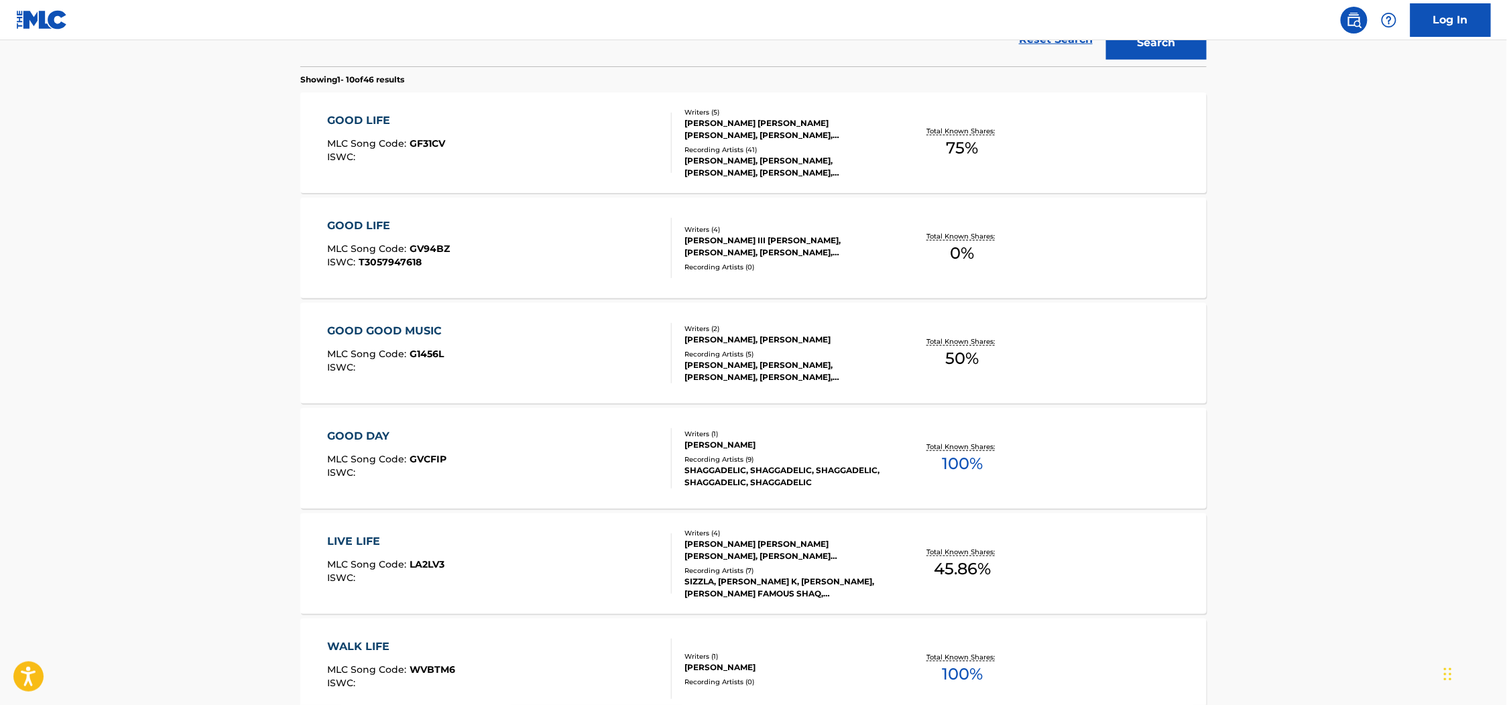 This screenshot has width=1507, height=705. What do you see at coordinates (388, 331) in the screenshot?
I see `div: GOOD GOOD MUSIC` at bounding box center [388, 331].